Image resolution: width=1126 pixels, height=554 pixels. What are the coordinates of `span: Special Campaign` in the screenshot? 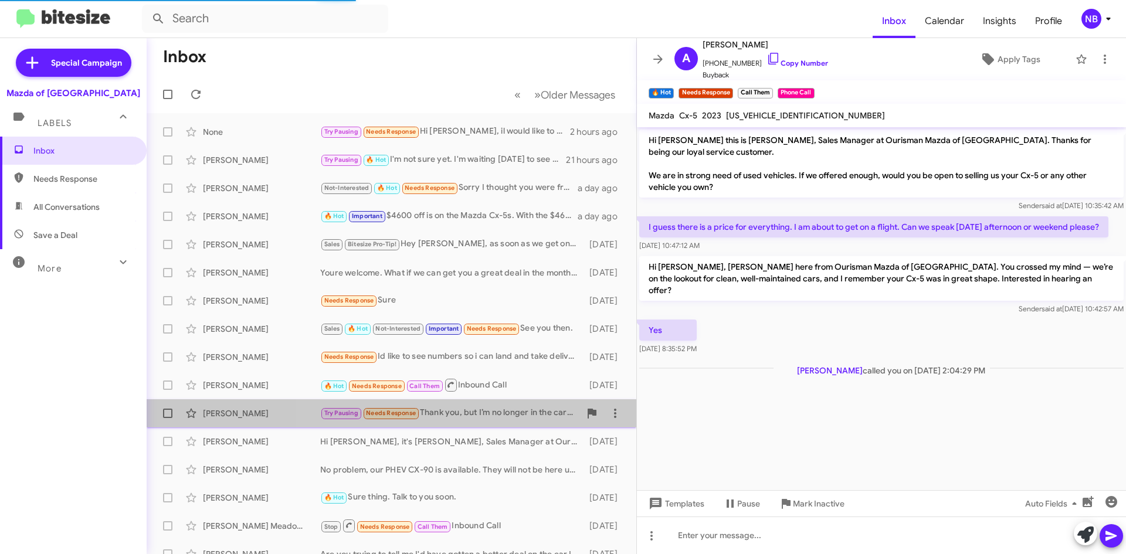 It's located at (86, 63).